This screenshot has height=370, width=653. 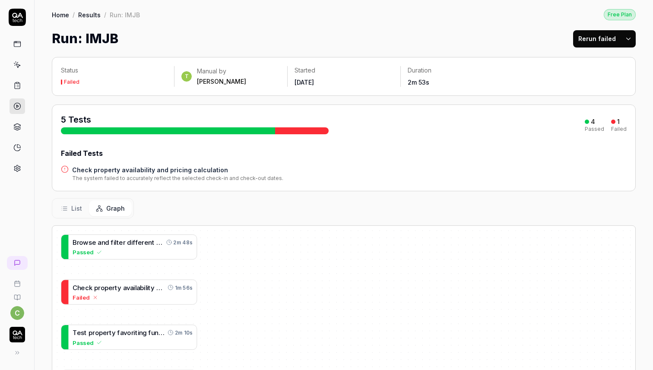 I want to click on a: Home, so click(x=60, y=15).